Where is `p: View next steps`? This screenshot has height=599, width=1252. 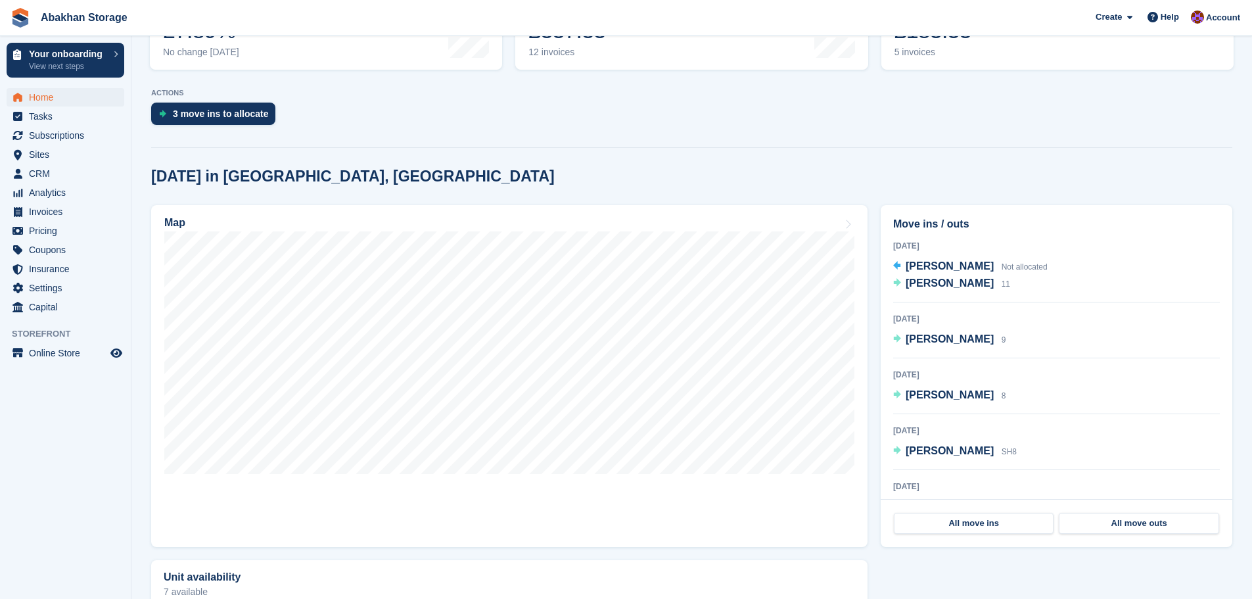
p: View next steps is located at coordinates (68, 66).